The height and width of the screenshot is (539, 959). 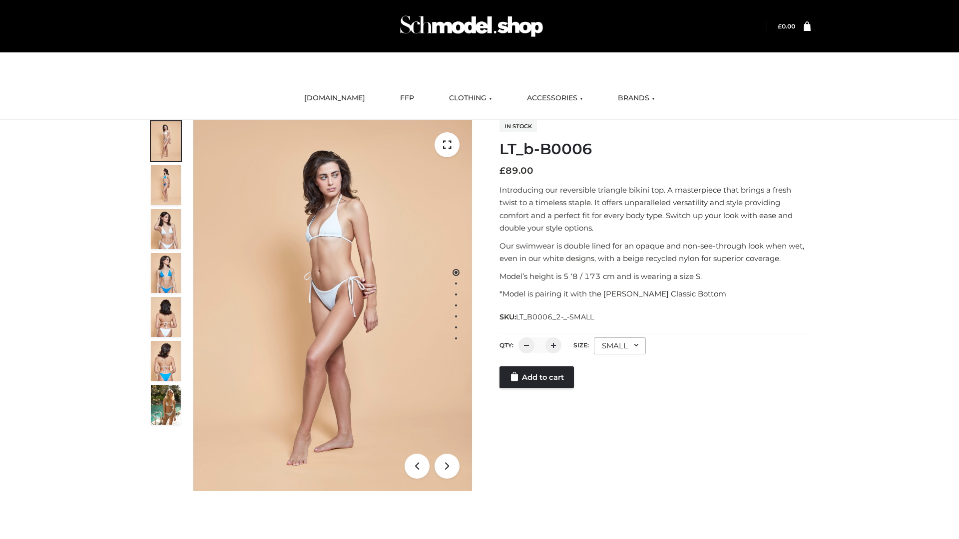 I want to click on div: SMALL, so click(x=620, y=346).